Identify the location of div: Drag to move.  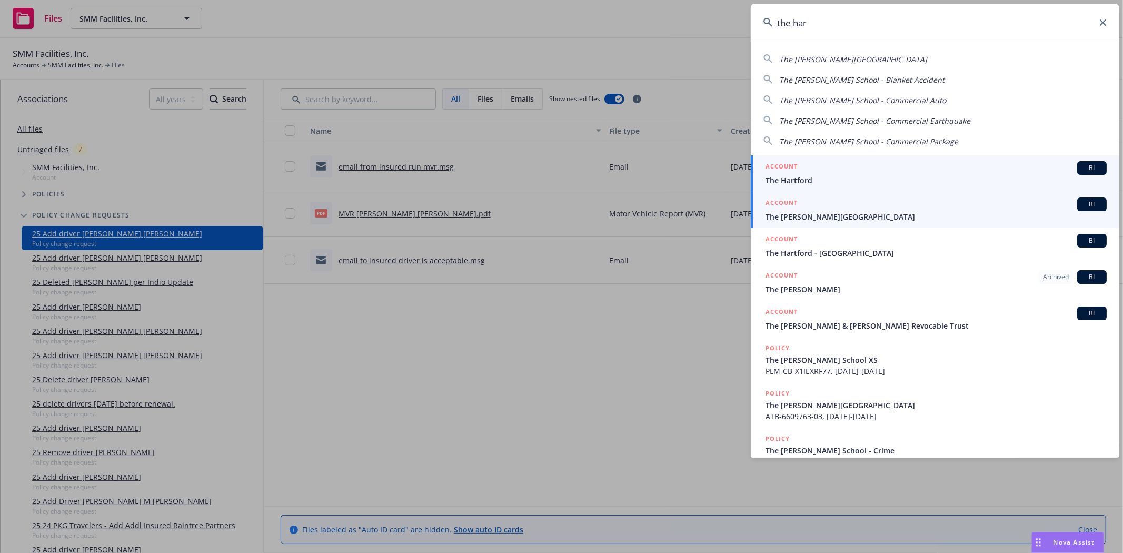
(1038, 542).